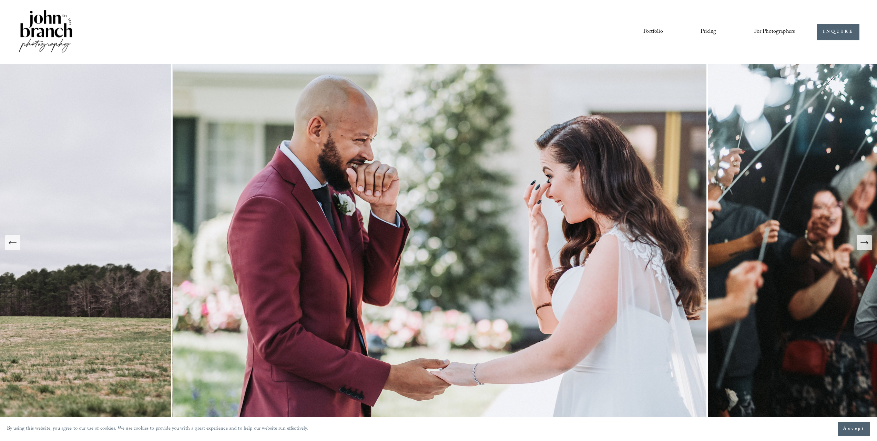 This screenshot has height=441, width=877. Describe the element at coordinates (838, 32) in the screenshot. I see `a: INQUIRE` at that location.